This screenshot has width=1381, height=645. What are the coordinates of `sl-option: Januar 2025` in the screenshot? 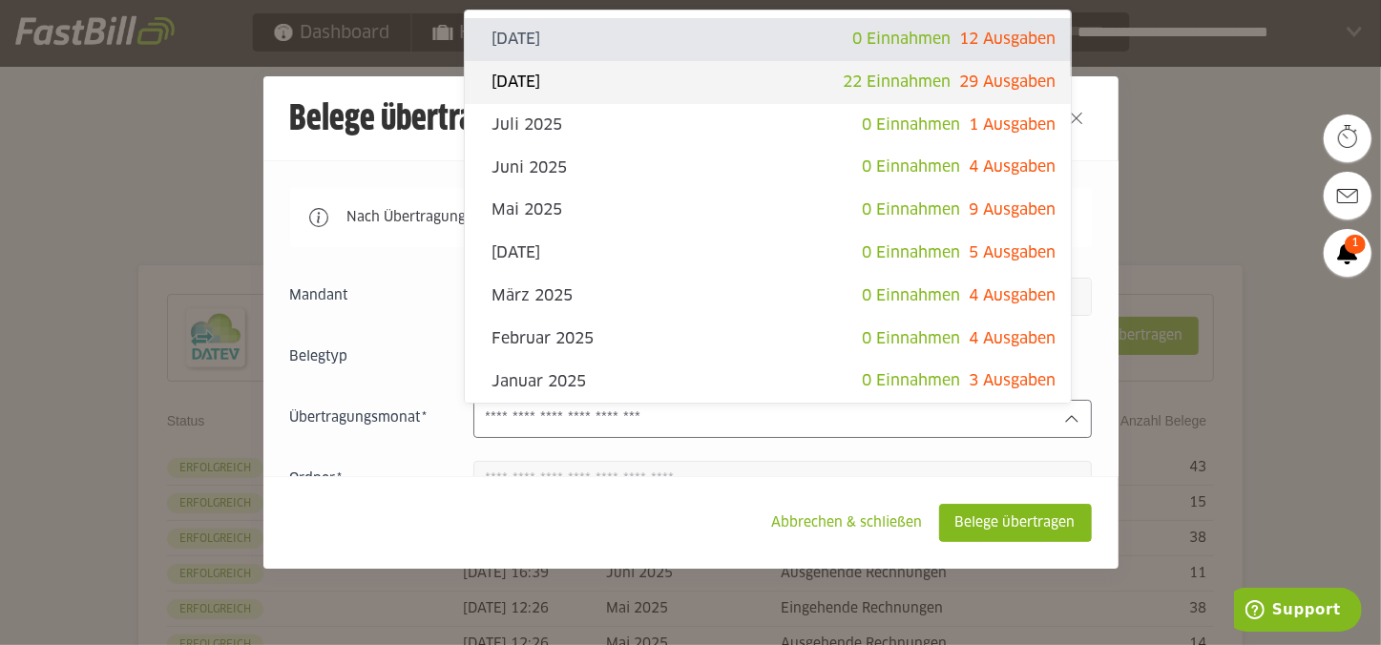 It's located at (767, 381).